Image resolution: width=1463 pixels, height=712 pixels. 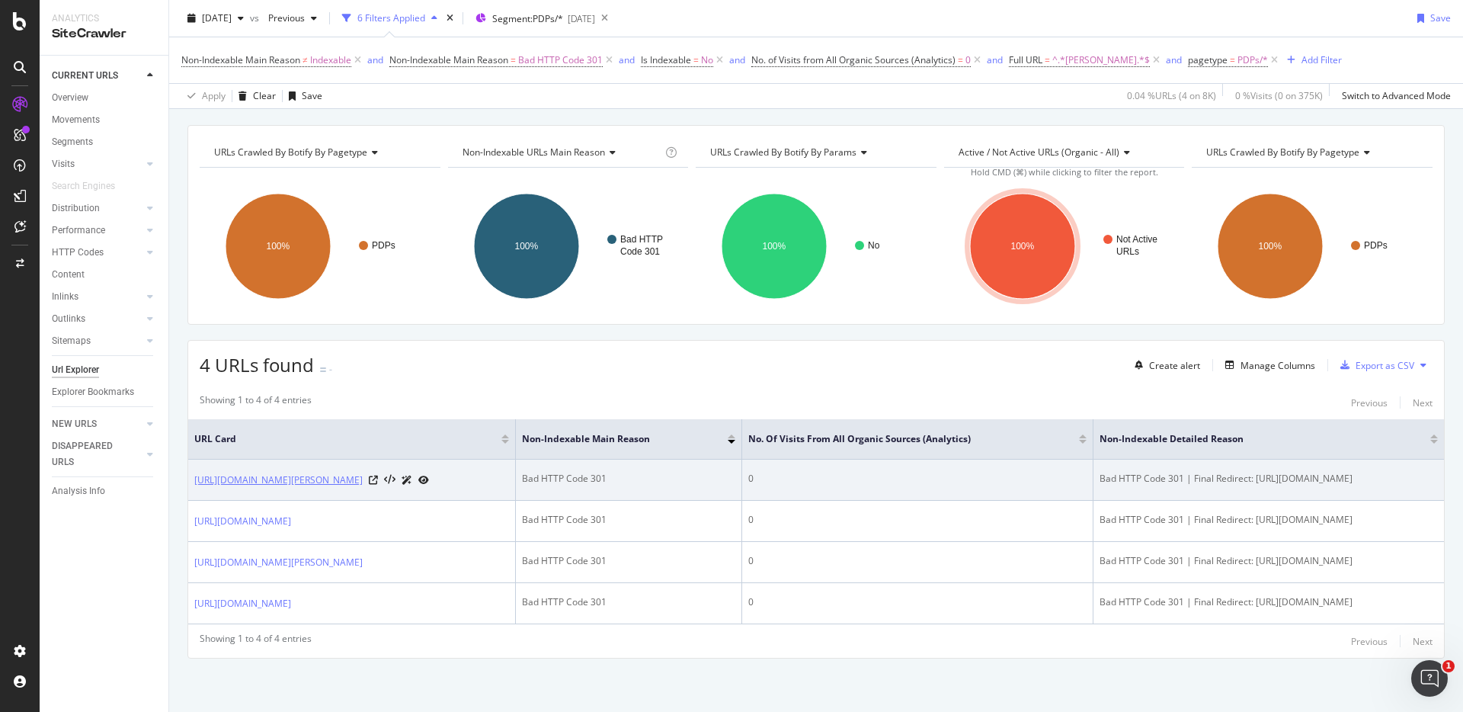 I want to click on a: HTTP Codes, so click(x=97, y=252).